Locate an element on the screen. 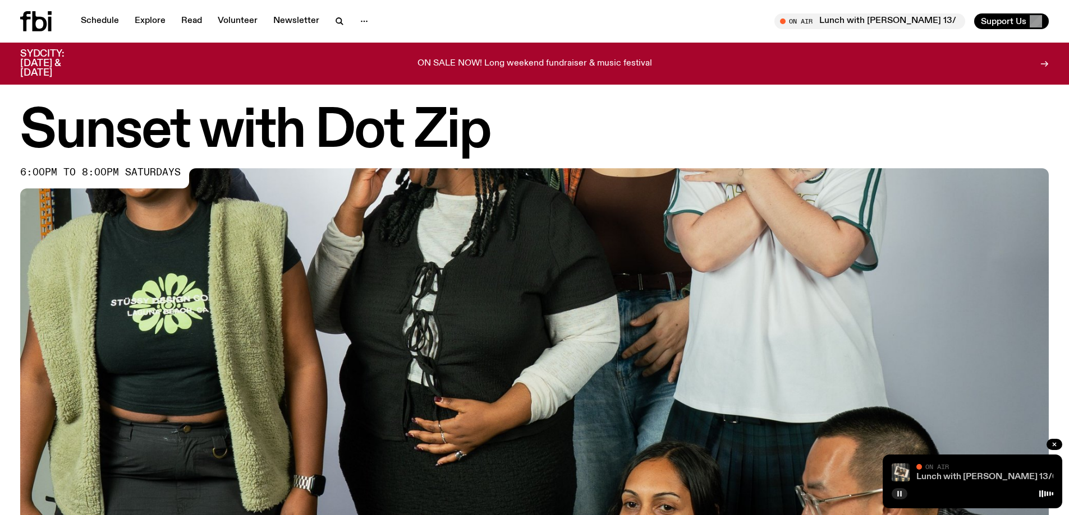 Image resolution: width=1069 pixels, height=515 pixels. span: Support Us is located at coordinates (1003, 21).